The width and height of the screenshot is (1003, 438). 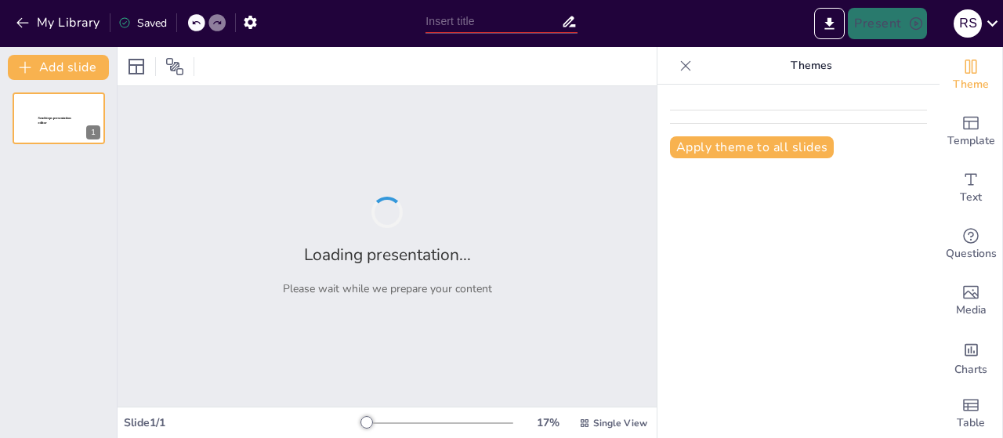 What do you see at coordinates (971, 141) in the screenshot?
I see `span: Template` at bounding box center [971, 141].